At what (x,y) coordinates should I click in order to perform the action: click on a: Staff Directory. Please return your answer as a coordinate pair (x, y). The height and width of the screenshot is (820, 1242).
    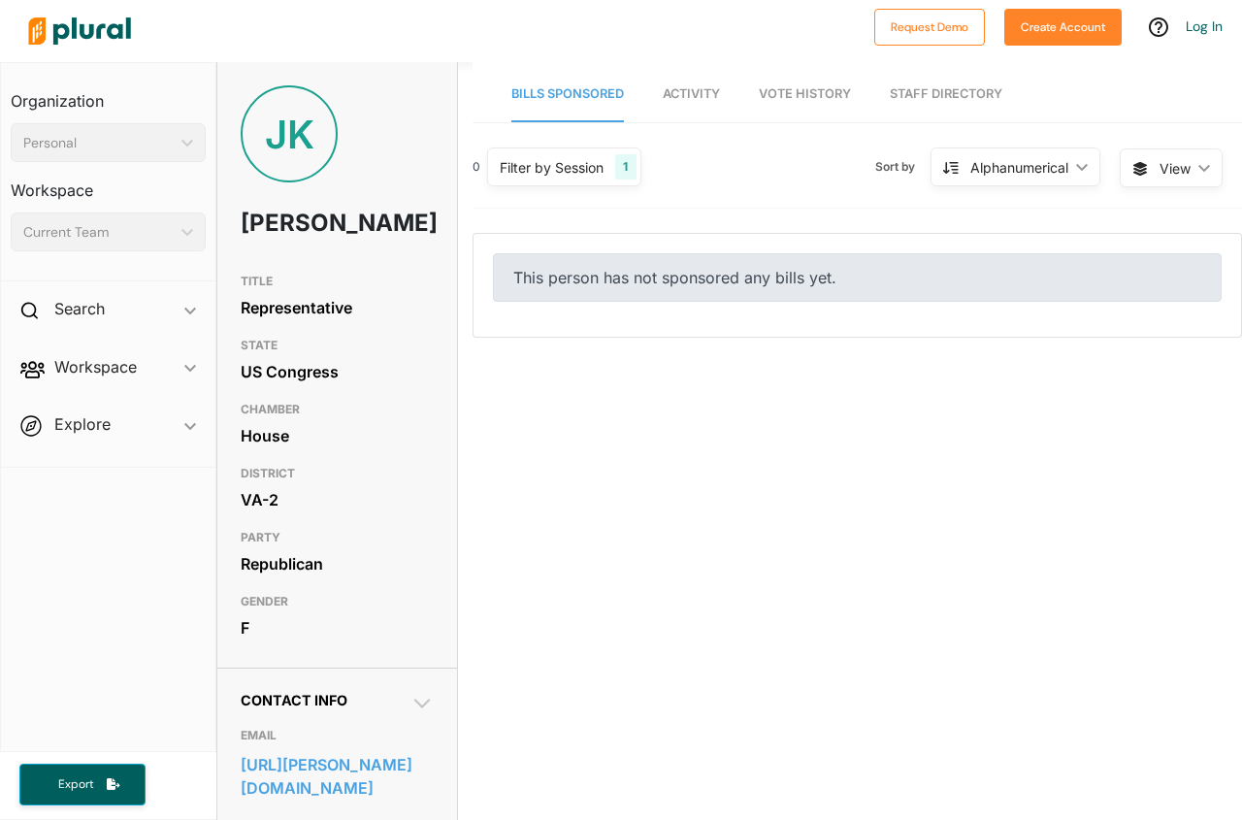
    Looking at the image, I should click on (946, 94).